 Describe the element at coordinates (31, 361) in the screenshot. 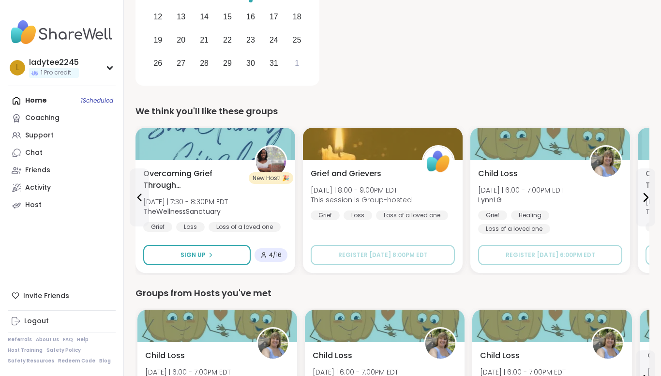

I see `a: Safety Resources` at that location.